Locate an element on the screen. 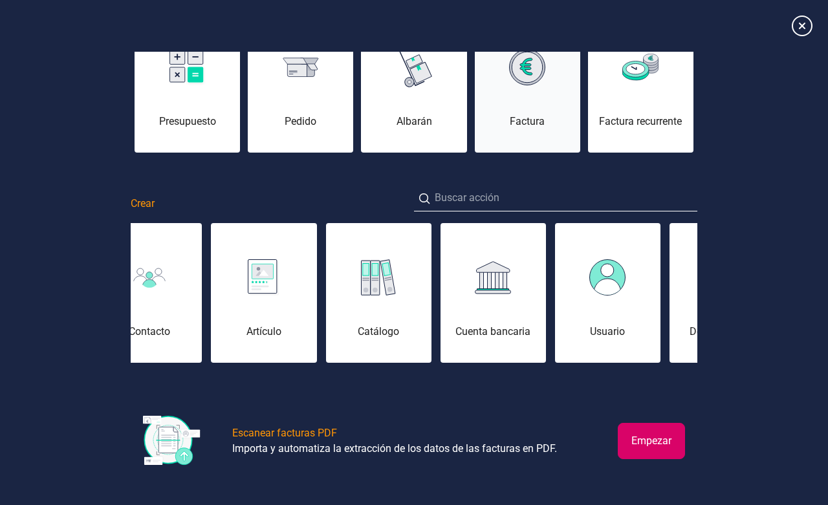 Image resolution: width=828 pixels, height=505 pixels. input: Buscar acción is located at coordinates (556, 198).